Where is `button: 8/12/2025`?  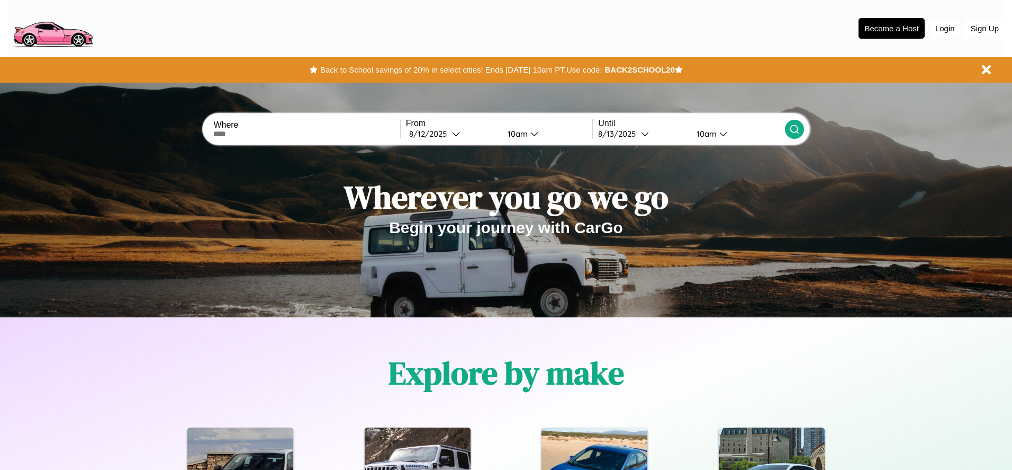 button: 8/12/2025 is located at coordinates (453, 133).